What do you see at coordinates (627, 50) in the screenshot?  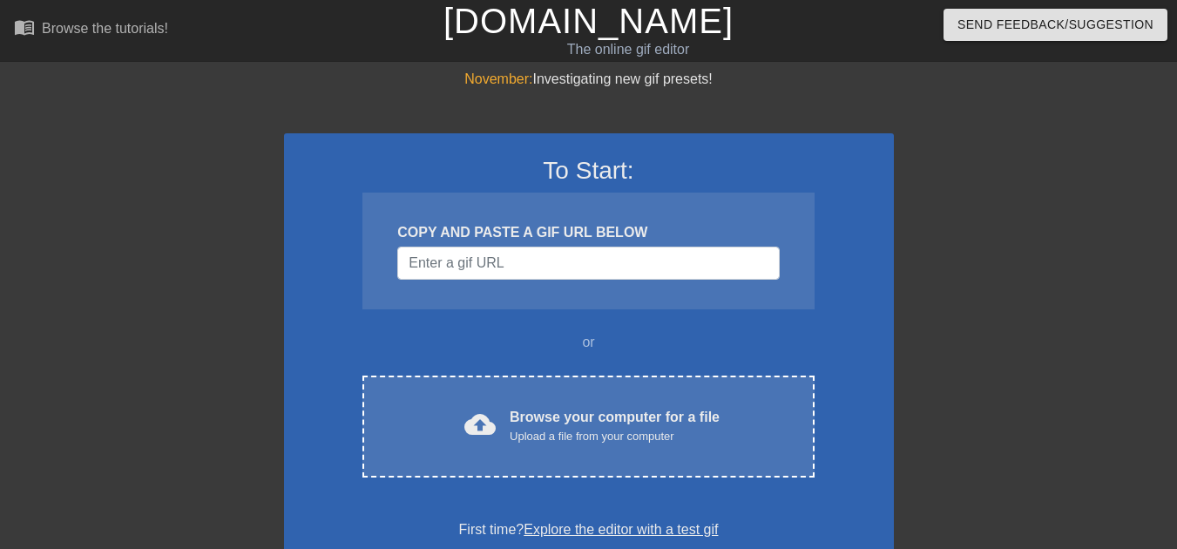 I see `div: The online gif editor` at bounding box center [627, 50].